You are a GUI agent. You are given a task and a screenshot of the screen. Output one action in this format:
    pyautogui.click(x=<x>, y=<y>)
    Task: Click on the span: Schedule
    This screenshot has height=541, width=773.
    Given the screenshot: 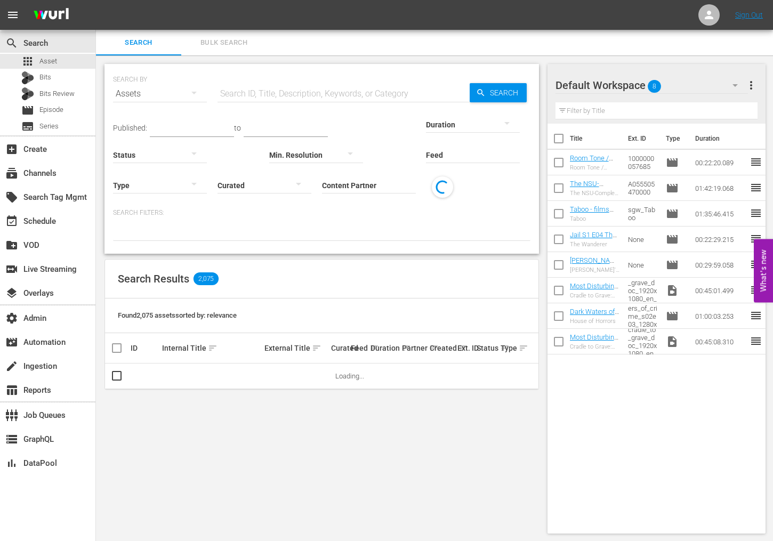 What is the action you would take?
    pyautogui.click(x=12, y=221)
    